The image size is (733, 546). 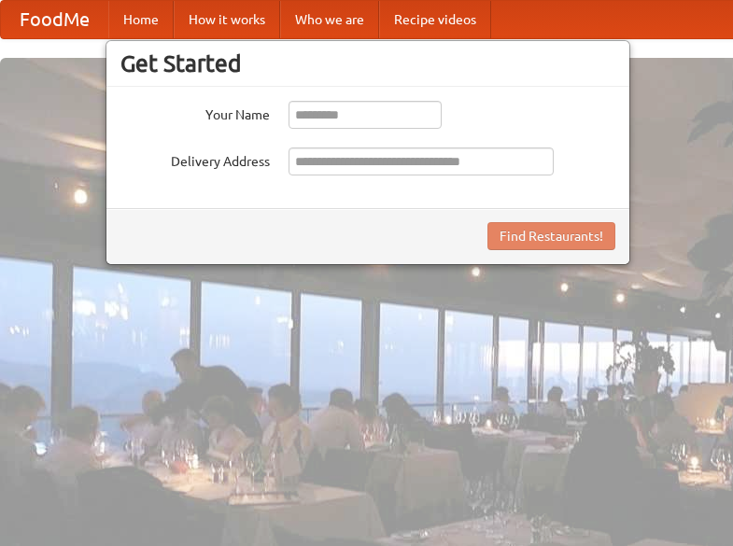 I want to click on a: Who we are, so click(x=330, y=20).